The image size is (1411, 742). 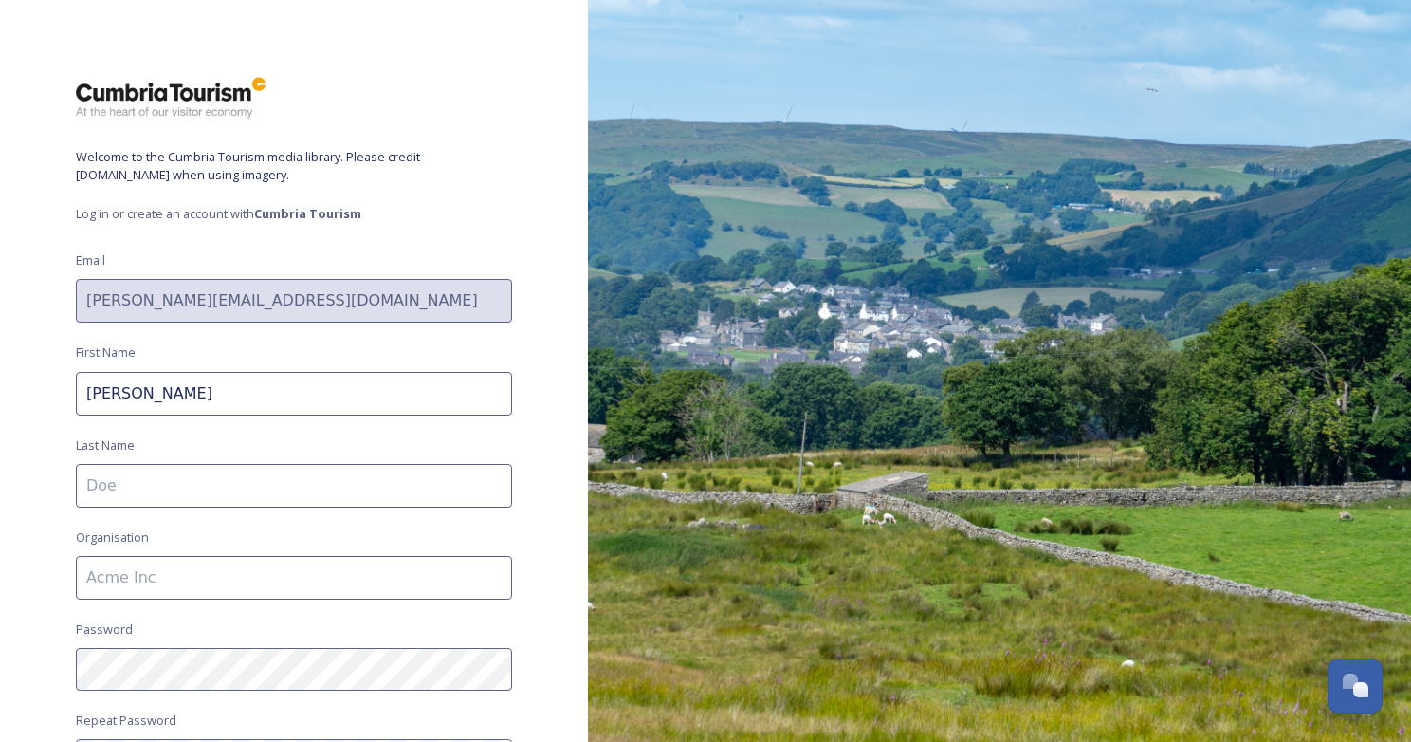 I want to click on span: First Name, so click(x=105, y=352).